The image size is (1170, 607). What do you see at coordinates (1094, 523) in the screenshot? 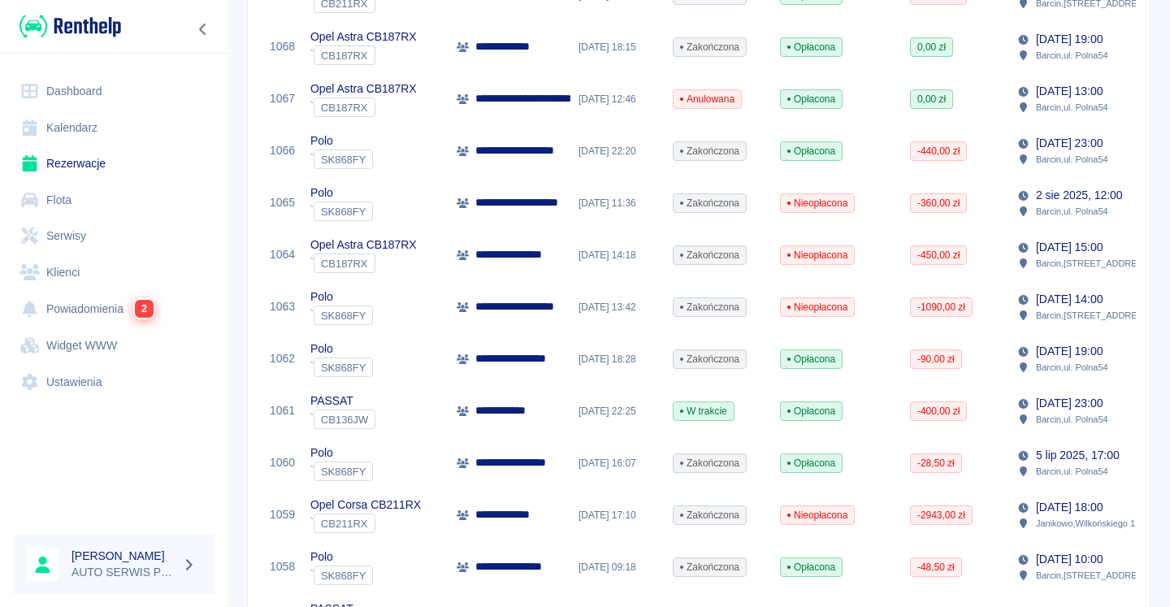
I see `p: Janikowo , Wilkońskiego 11/11` at bounding box center [1094, 523].